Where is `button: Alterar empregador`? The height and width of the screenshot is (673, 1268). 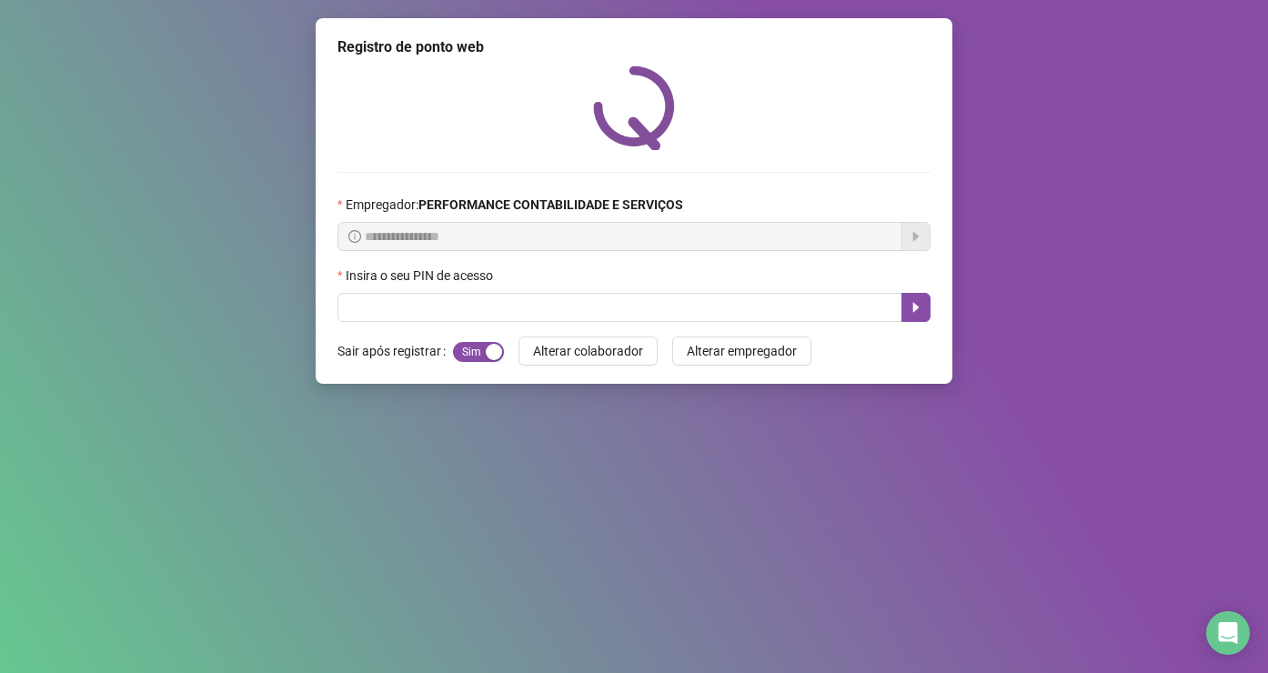
button: Alterar empregador is located at coordinates (741, 351).